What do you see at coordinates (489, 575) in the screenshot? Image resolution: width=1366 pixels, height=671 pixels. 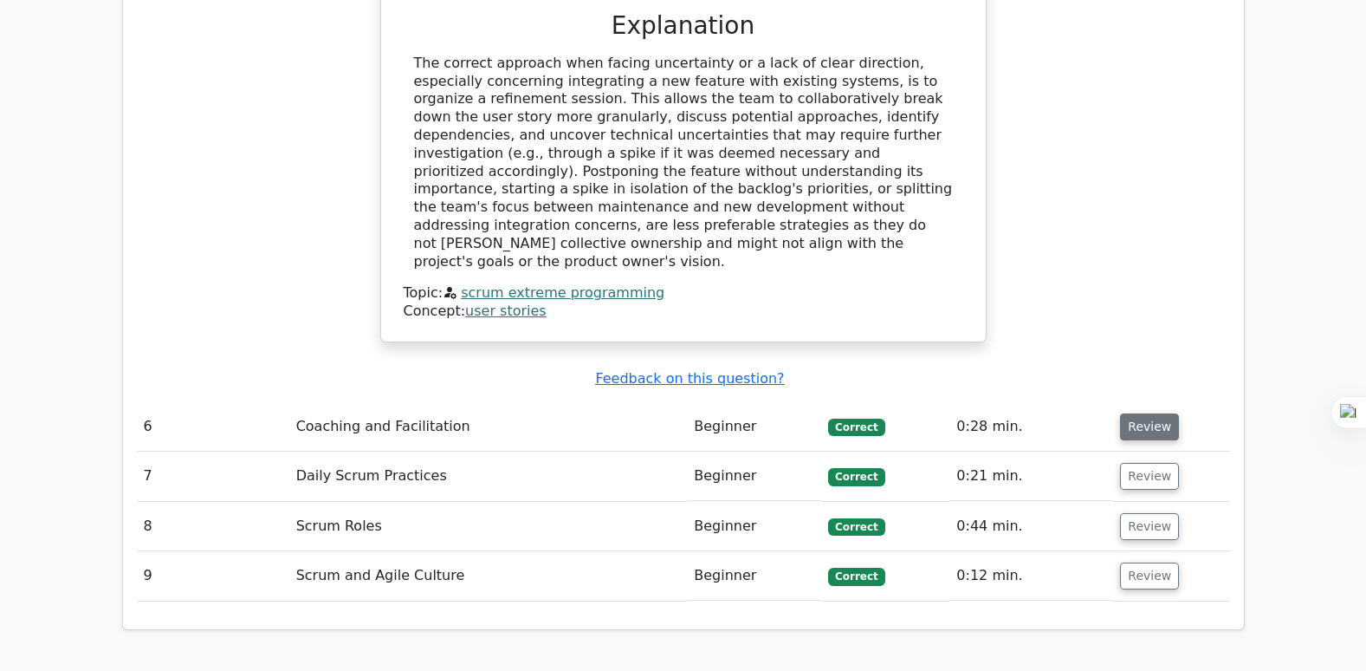 I see `td: Scrum and Agile Culture` at bounding box center [489, 575].